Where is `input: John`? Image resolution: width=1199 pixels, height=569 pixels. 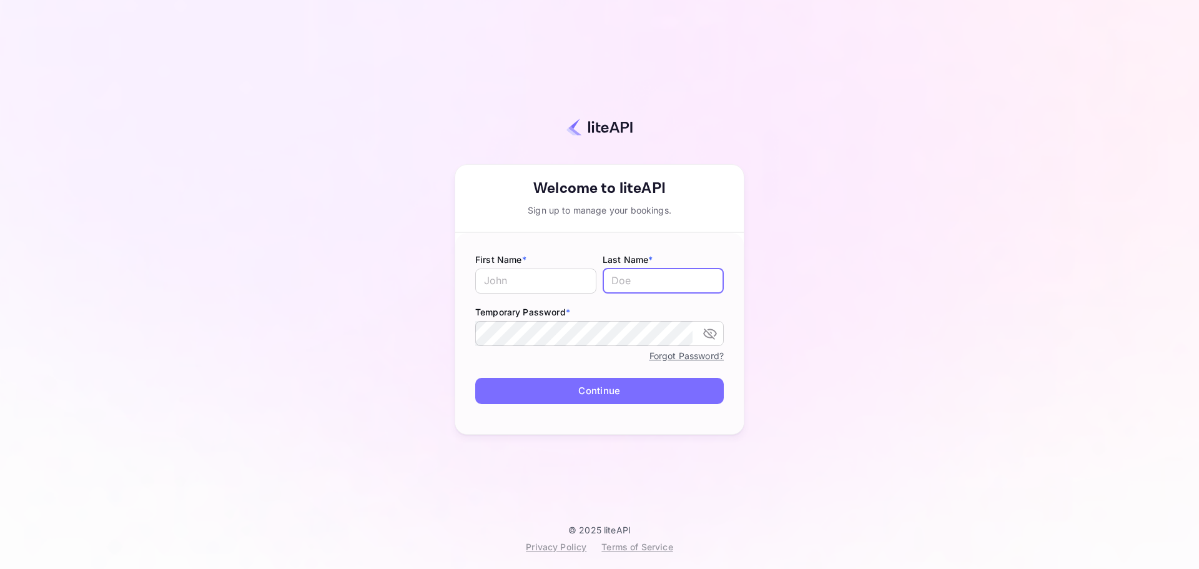 input: John is located at coordinates (536, 281).